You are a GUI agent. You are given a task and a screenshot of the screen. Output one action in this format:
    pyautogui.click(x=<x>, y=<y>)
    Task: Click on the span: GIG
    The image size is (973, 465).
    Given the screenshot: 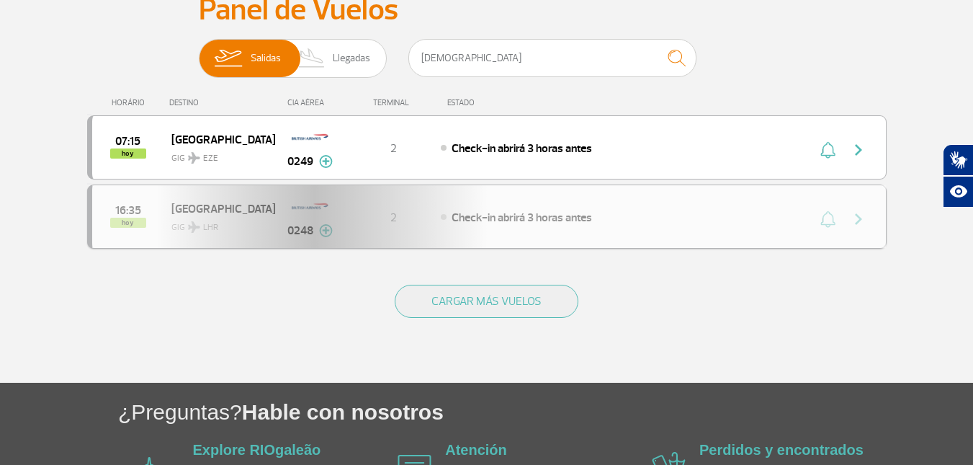 What is the action you would take?
    pyautogui.click(x=218, y=154)
    